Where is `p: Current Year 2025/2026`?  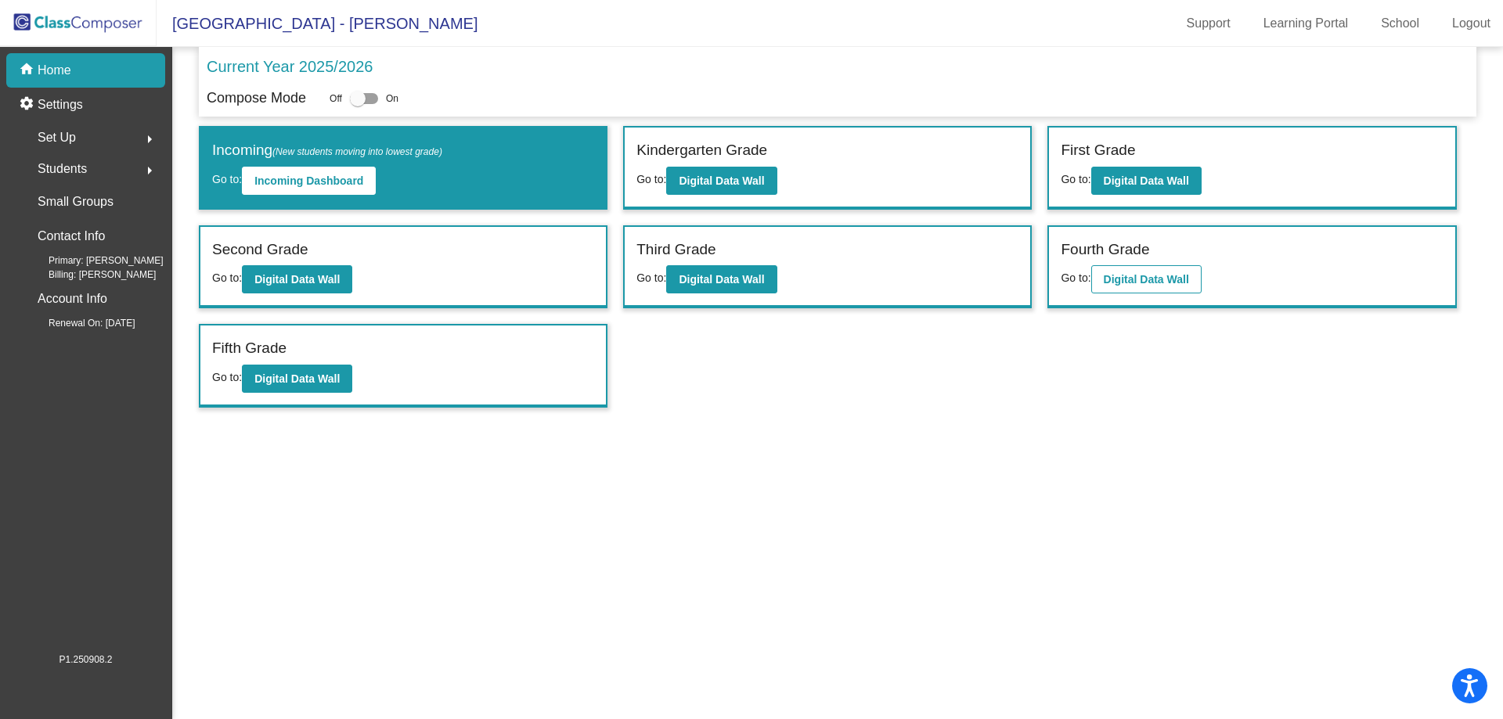 p: Current Year 2025/2026 is located at coordinates (290, 67).